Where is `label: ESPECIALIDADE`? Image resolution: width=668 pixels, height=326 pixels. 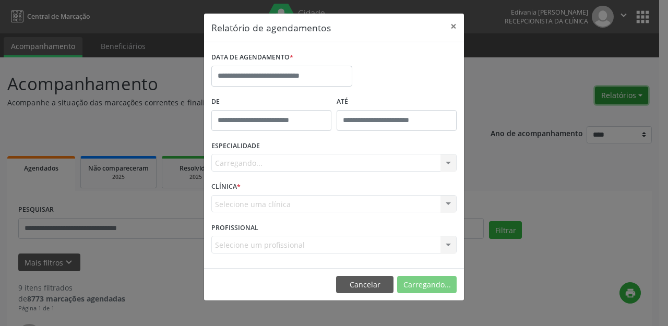 label: ESPECIALIDADE is located at coordinates (236, 146).